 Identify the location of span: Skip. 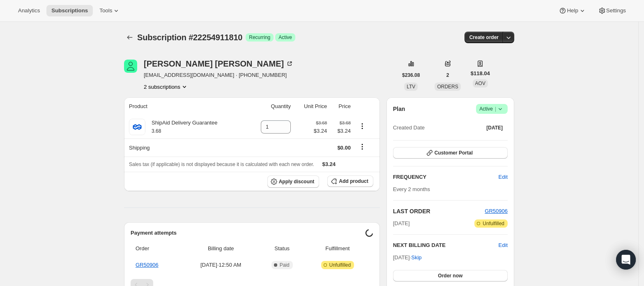
(416, 258).